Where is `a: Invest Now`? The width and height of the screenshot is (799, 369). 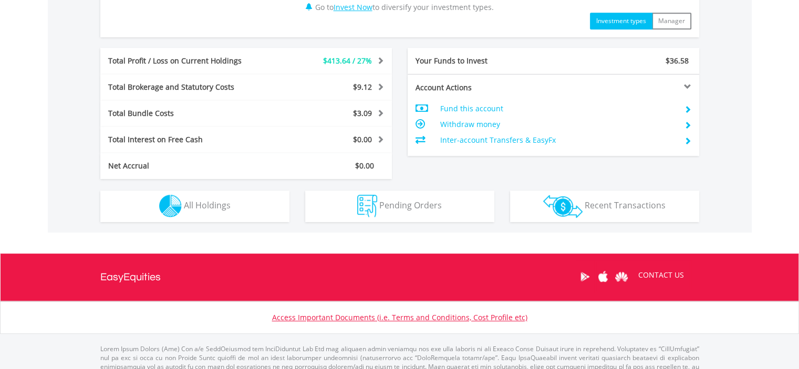 a: Invest Now is located at coordinates (353, 7).